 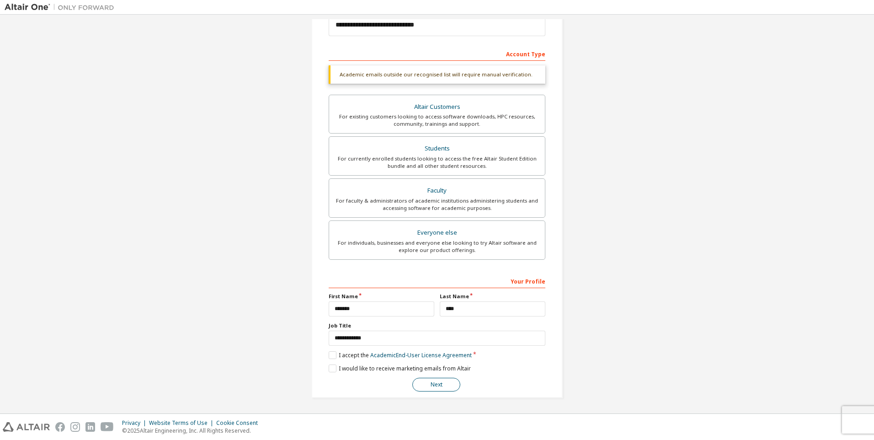 What do you see at coordinates (399, 368) in the screenshot?
I see `label: I would like to receive marketing emails from Altair` at bounding box center [399, 368].